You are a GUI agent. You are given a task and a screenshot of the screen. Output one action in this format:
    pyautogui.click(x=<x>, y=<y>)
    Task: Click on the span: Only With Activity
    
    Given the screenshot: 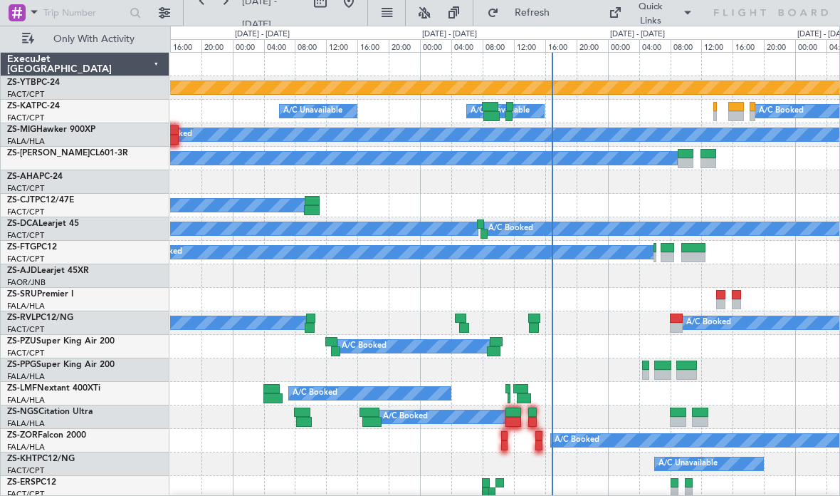 What is the action you would take?
    pyautogui.click(x=93, y=39)
    